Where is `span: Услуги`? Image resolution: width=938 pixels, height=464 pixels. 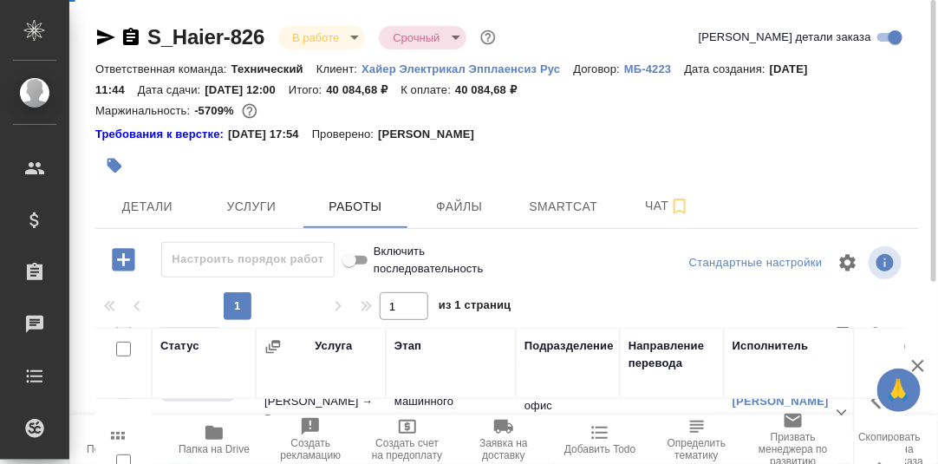
span: Услуги is located at coordinates (252, 206).